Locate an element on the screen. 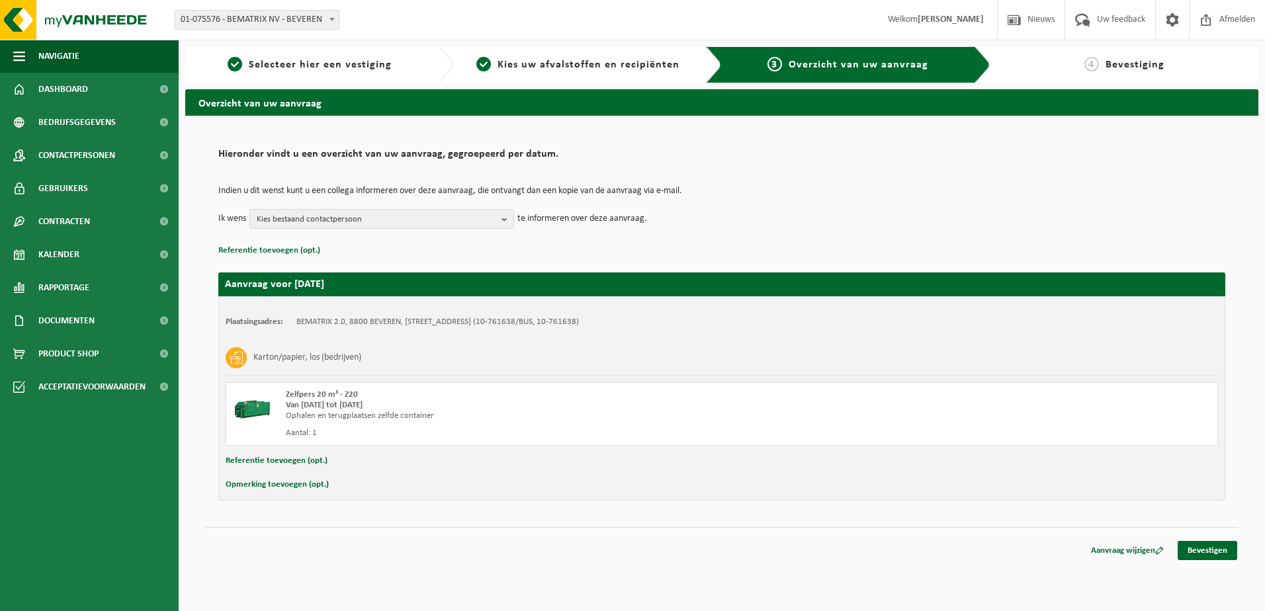 This screenshot has width=1265, height=611. span: Selecteer hier een vestiging is located at coordinates (320, 65).